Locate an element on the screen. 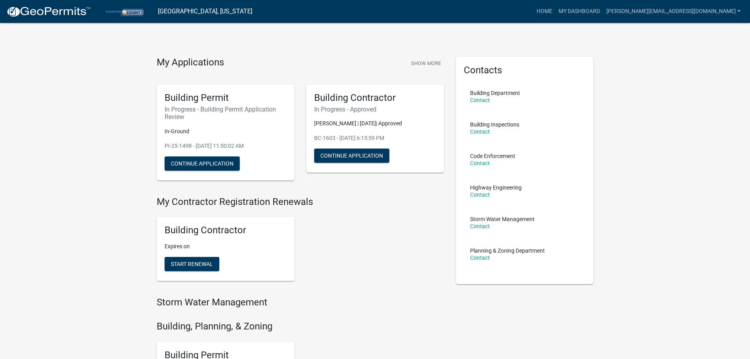  button: Start Renewal is located at coordinates (192, 264).